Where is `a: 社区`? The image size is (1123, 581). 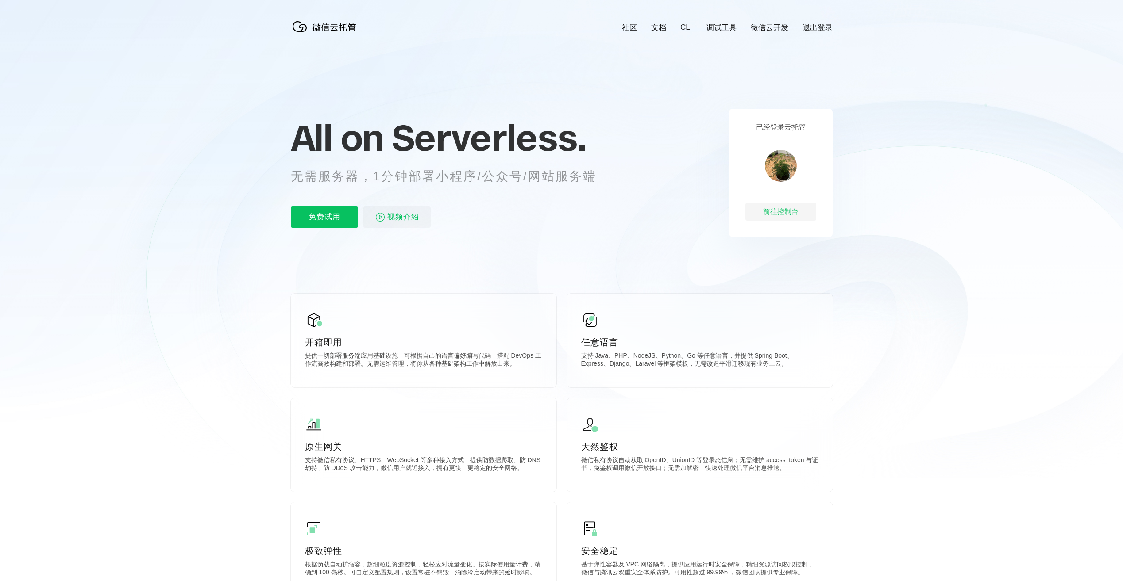 a: 社区 is located at coordinates (629, 27).